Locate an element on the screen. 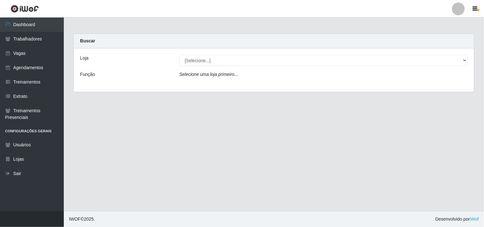 This screenshot has width=484, height=227. span: © 2025 . is located at coordinates (82, 219).